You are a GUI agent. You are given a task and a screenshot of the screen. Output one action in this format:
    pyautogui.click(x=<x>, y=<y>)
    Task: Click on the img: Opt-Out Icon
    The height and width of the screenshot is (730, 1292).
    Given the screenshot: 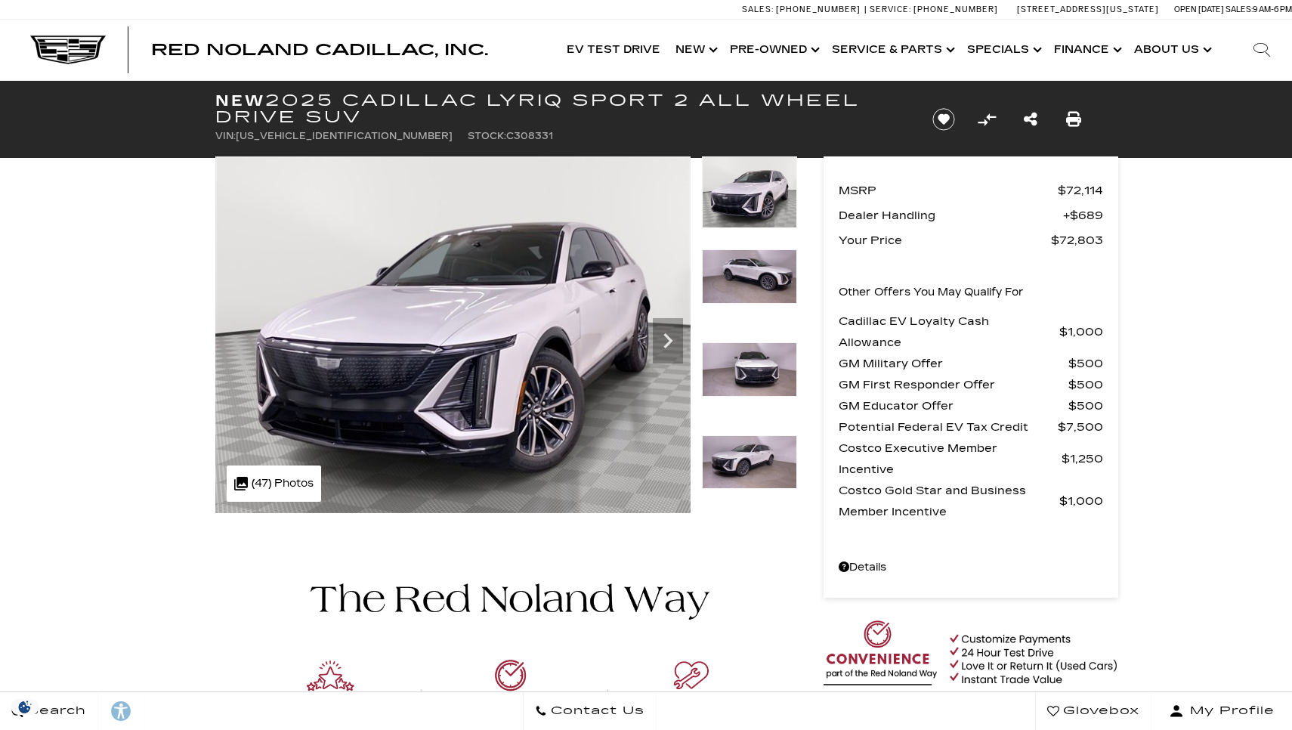 What is the action you would take?
    pyautogui.click(x=25, y=706)
    